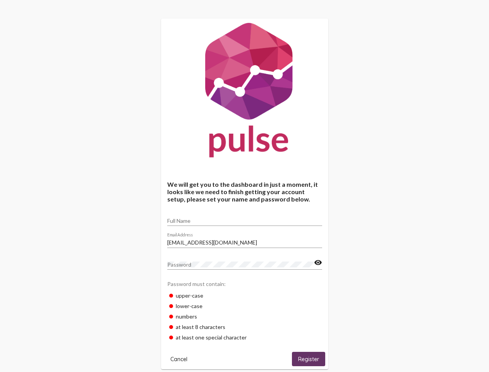 This screenshot has width=489, height=372. I want to click on button: Register, so click(309, 359).